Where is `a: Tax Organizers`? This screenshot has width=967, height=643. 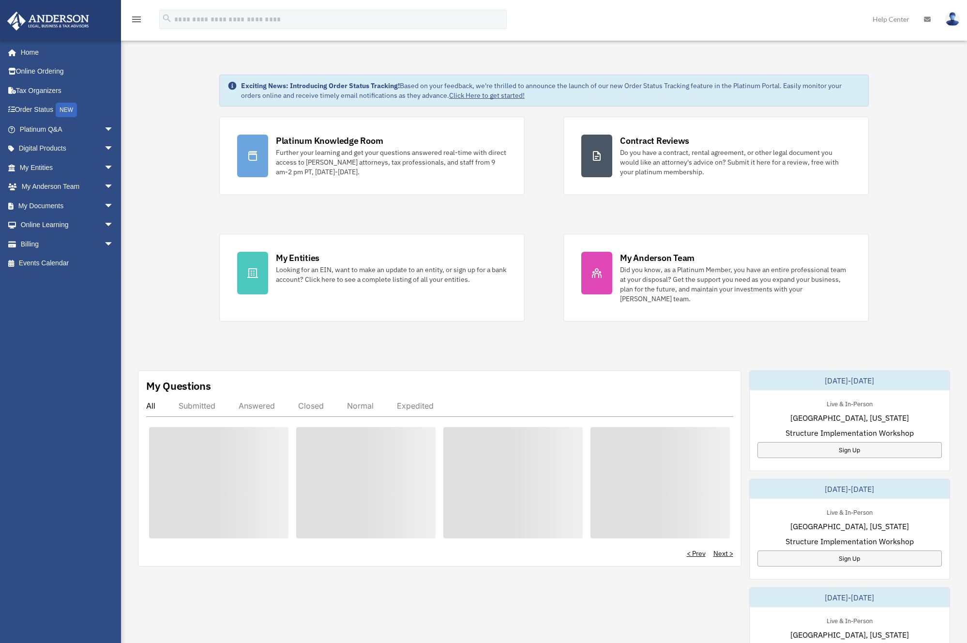
a: Tax Organizers is located at coordinates (67, 91).